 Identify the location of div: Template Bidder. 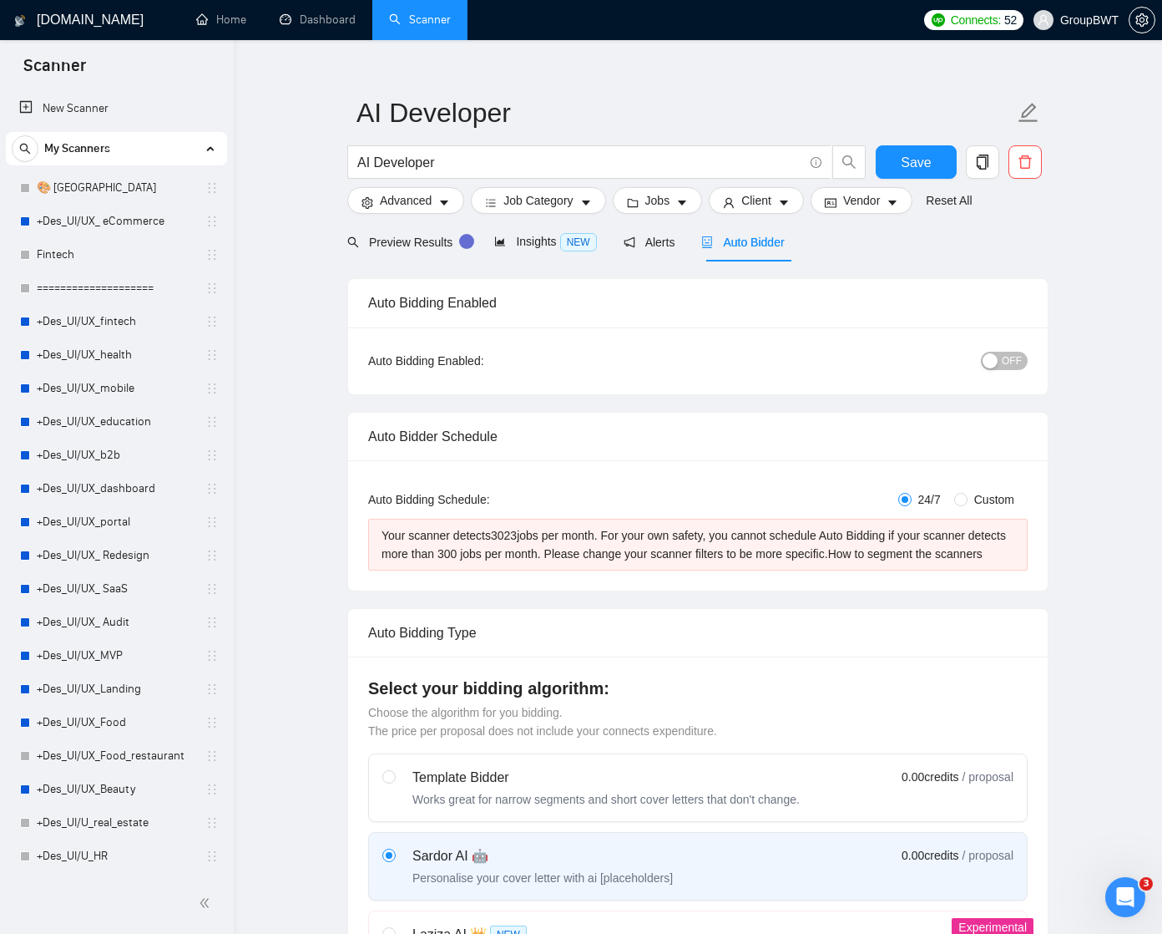
(606, 777).